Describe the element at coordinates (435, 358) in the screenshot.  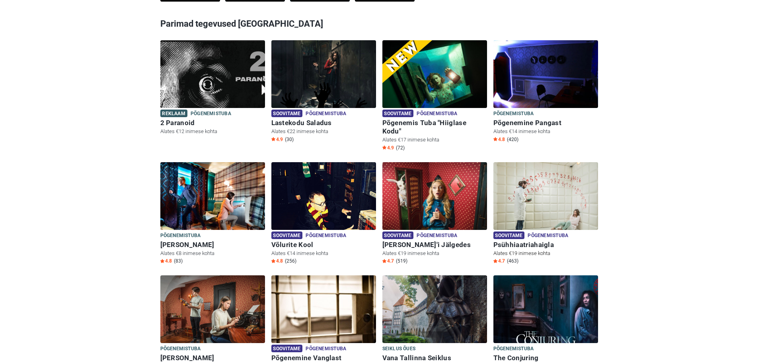
I see `h6: Vana Tallinna Seiklus` at that location.